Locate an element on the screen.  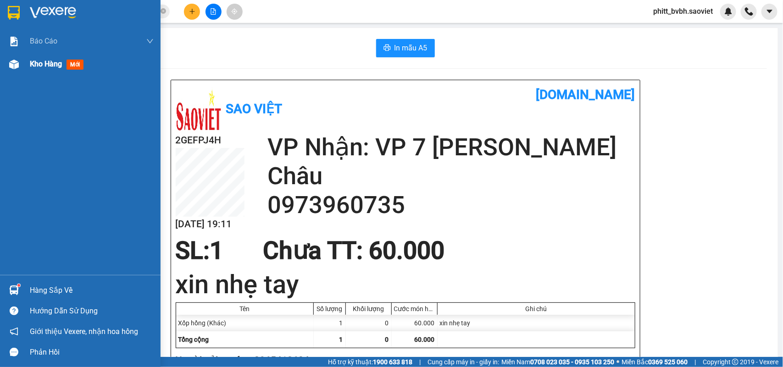
span: In mẫu A5 is located at coordinates (411, 48).